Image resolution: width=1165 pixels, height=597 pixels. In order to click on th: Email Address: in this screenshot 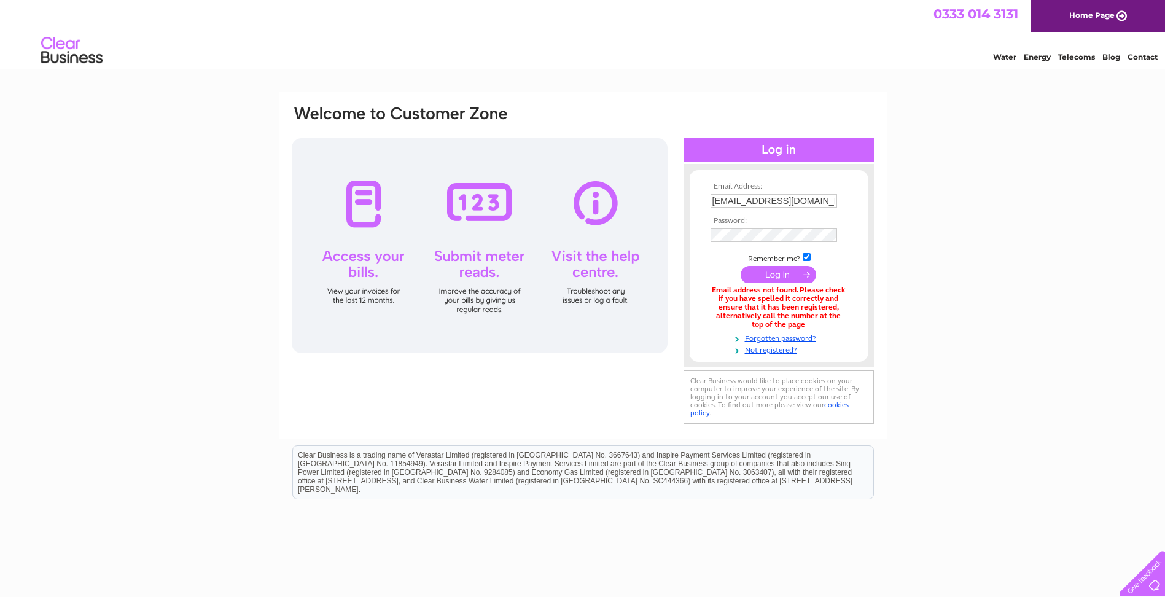, I will do `click(779, 187)`.